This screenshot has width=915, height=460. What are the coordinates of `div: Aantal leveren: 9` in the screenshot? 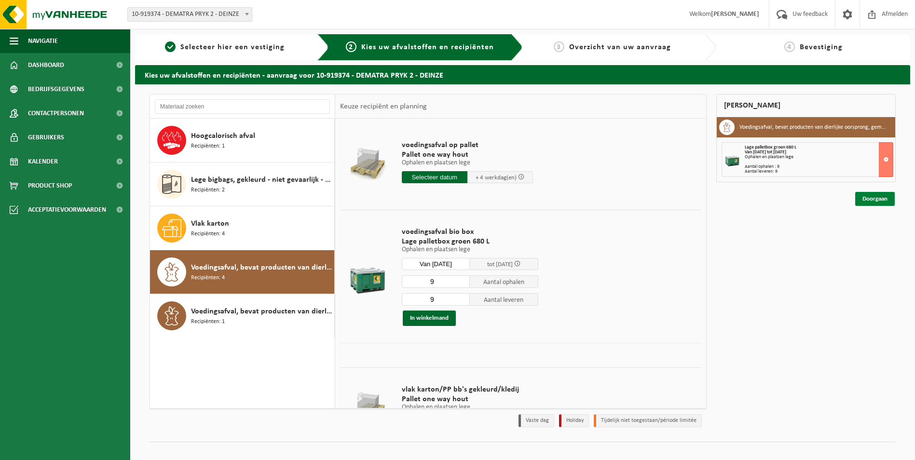 It's located at (819, 172).